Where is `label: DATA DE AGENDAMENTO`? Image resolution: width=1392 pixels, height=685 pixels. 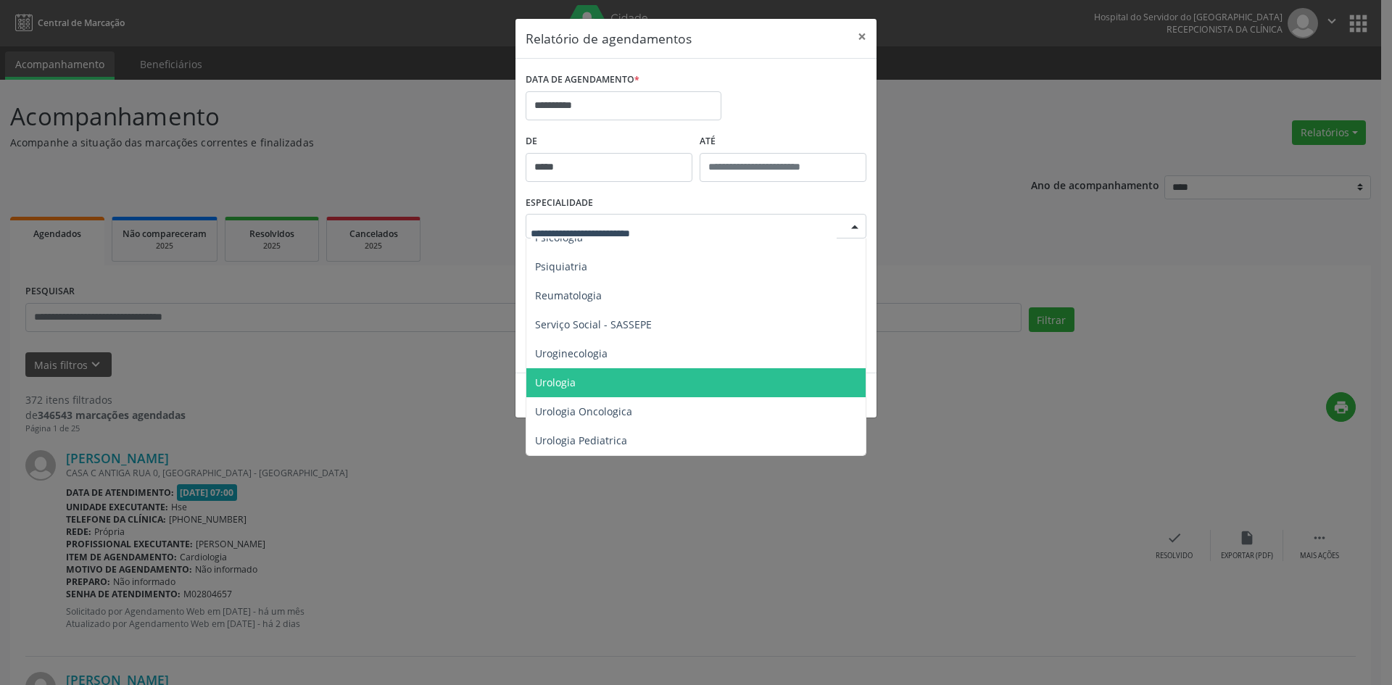 label: DATA DE AGENDAMENTO is located at coordinates (582, 80).